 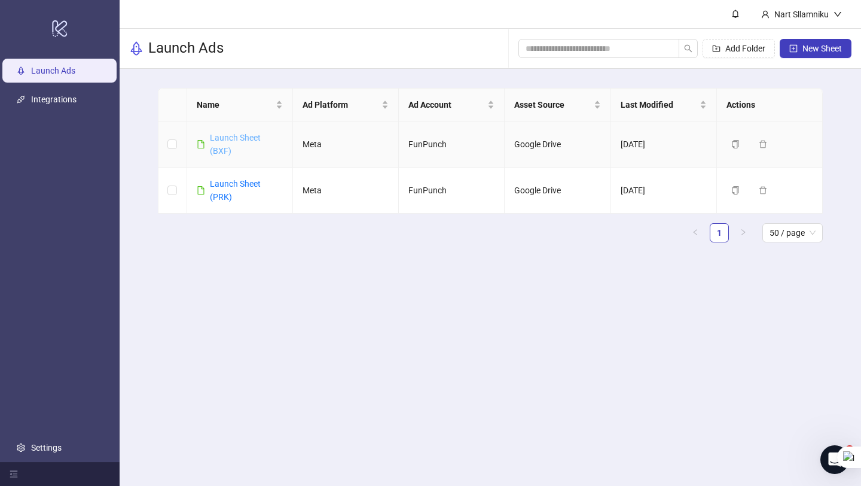 What do you see at coordinates (121, 187) in the screenshot?
I see `span: We're working on your ticket` at bounding box center [121, 187].